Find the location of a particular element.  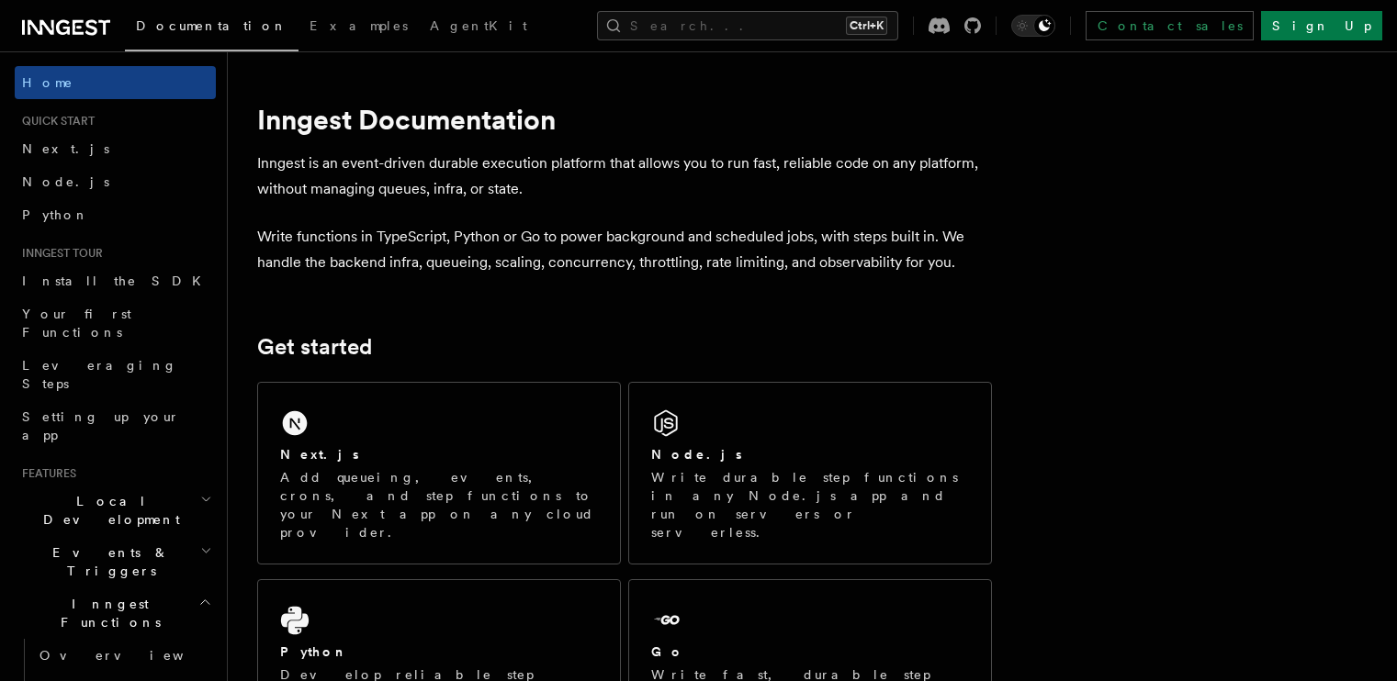

span: Next.js is located at coordinates (65, 149).